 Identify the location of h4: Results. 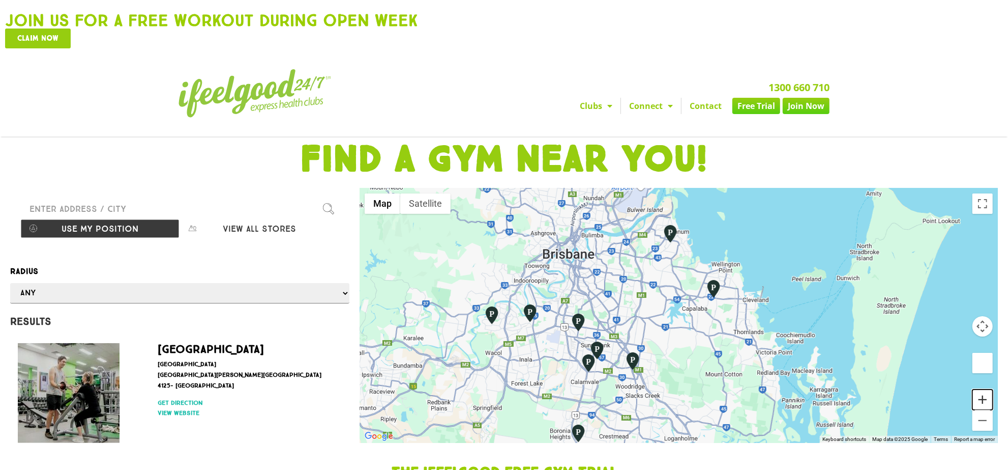
(180, 321).